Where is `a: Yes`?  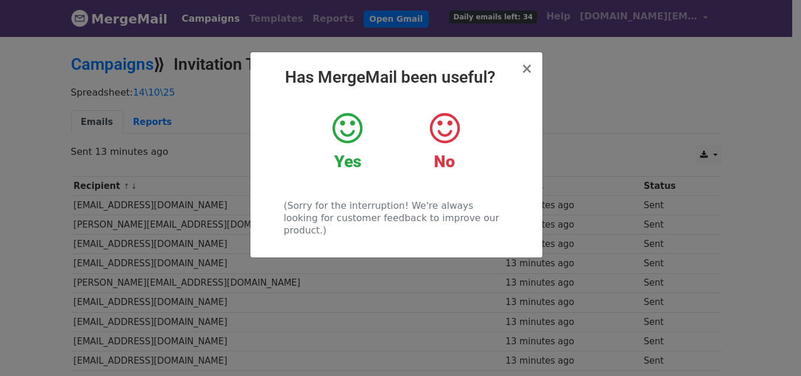
a: Yes is located at coordinates (347, 141).